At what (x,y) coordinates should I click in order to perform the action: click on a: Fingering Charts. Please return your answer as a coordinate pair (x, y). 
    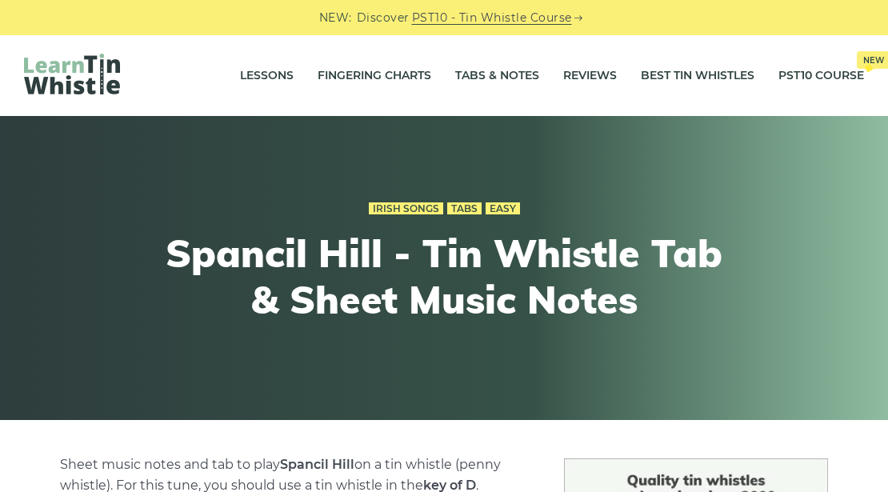
    Looking at the image, I should click on (374, 76).